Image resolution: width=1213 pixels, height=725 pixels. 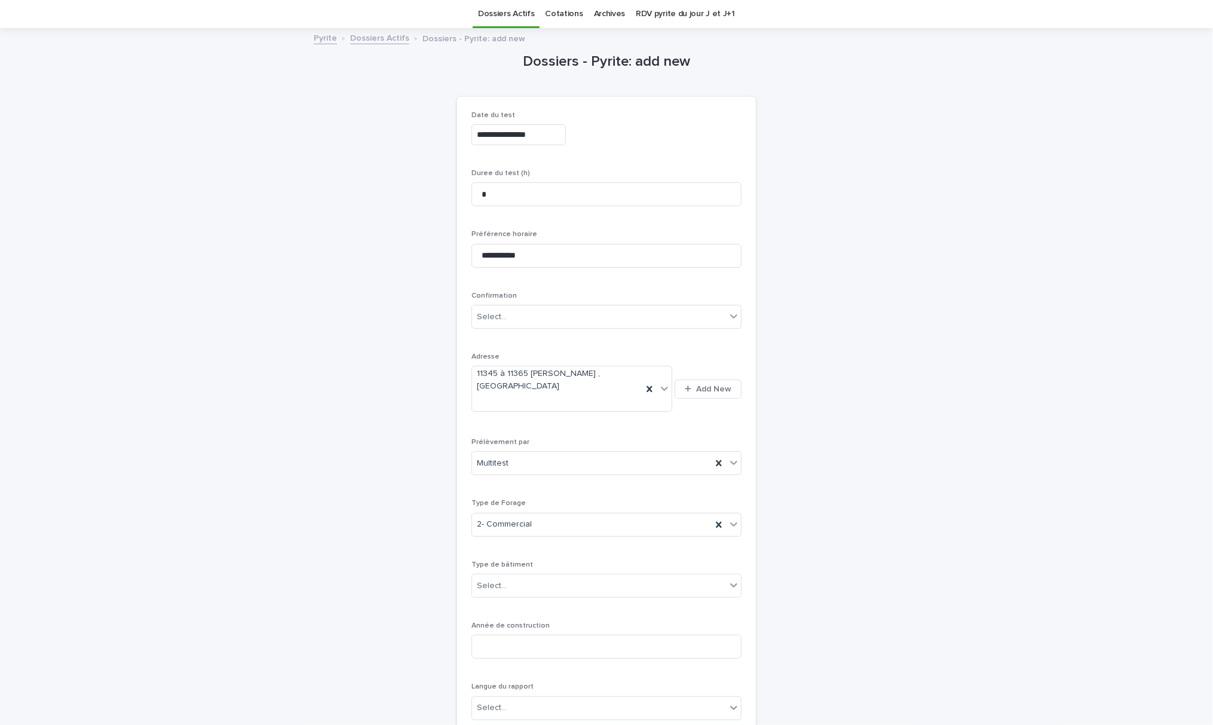 What do you see at coordinates (510, 626) in the screenshot?
I see `span: Année de construction` at bounding box center [510, 626].